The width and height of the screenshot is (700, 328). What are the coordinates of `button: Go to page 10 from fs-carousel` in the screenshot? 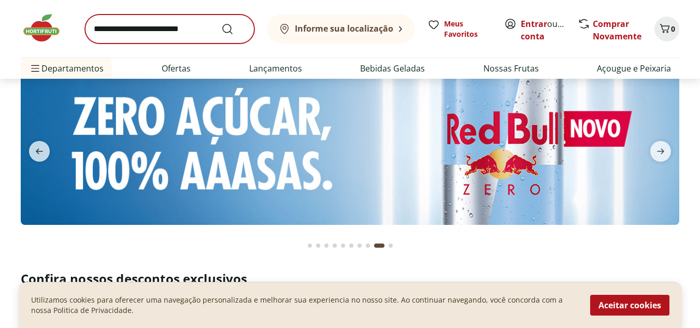 It's located at (391, 246).